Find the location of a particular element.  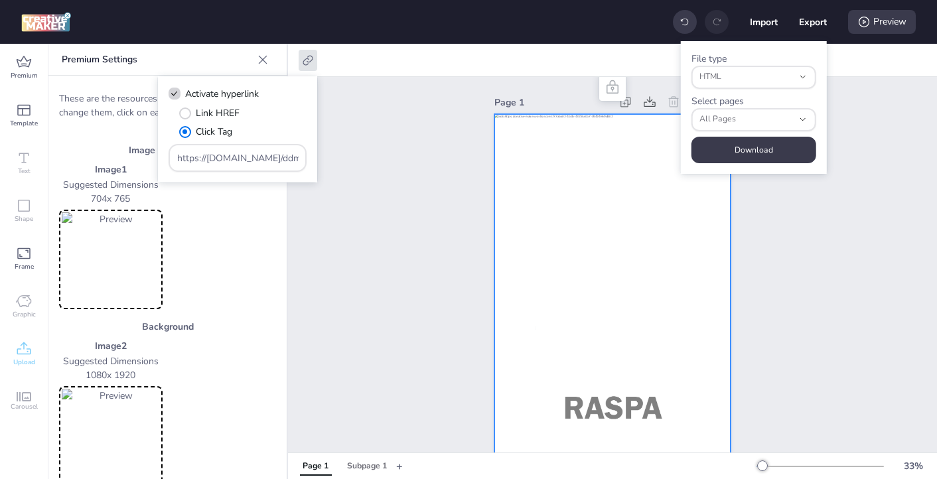

p: Image 1 is located at coordinates (111, 169).